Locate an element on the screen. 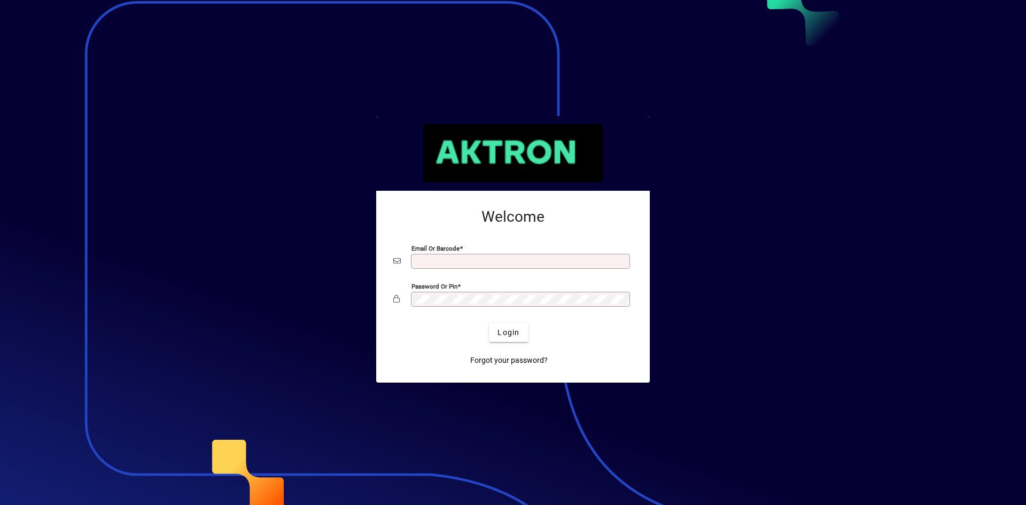 Image resolution: width=1026 pixels, height=505 pixels. mat-label: Email or Barcode is located at coordinates (436, 249).